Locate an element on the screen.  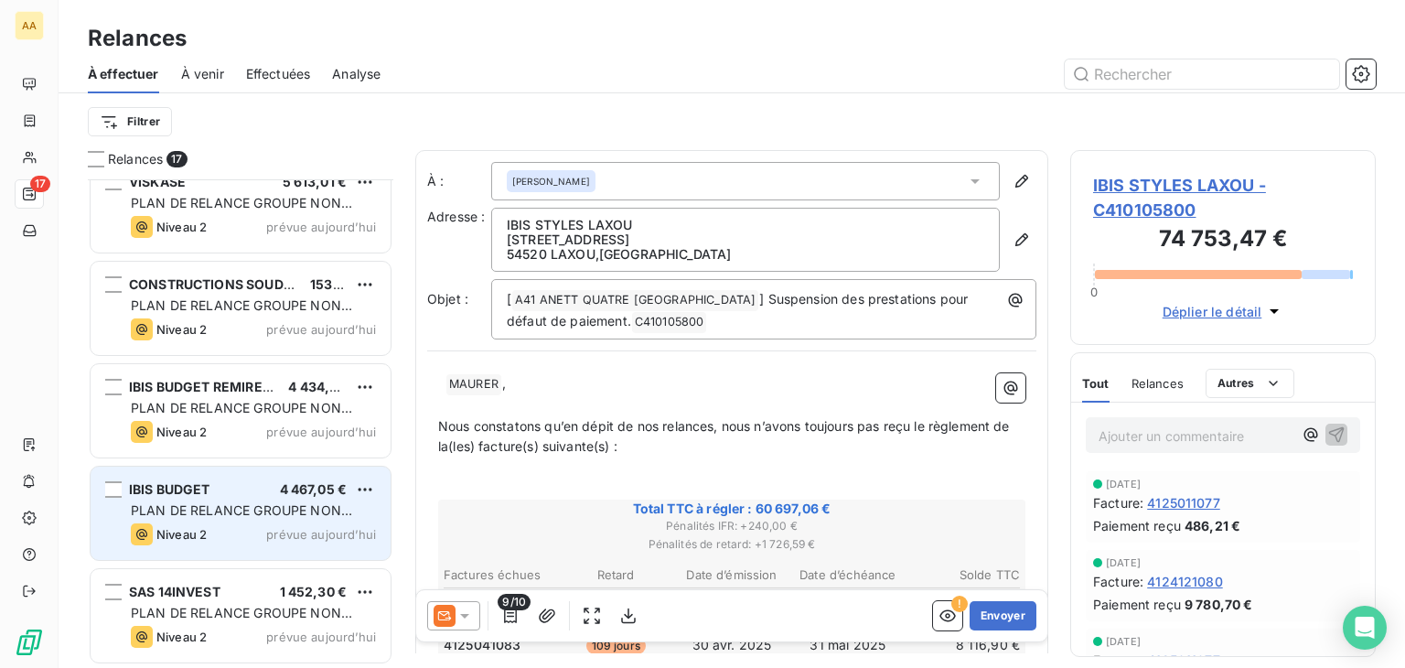
span: À effectuer is located at coordinates (123, 74).